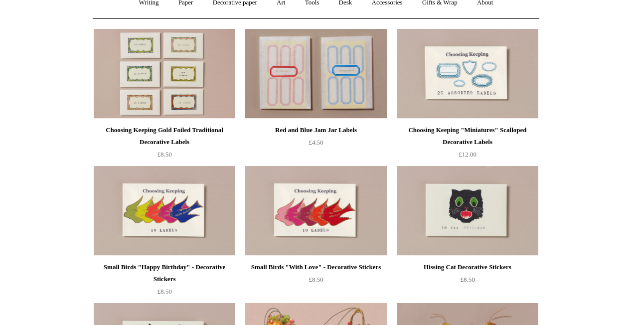 This screenshot has height=325, width=632. I want to click on div: Choosing Keeping Gold Foiled Traditional Decorative Labels, so click(164, 136).